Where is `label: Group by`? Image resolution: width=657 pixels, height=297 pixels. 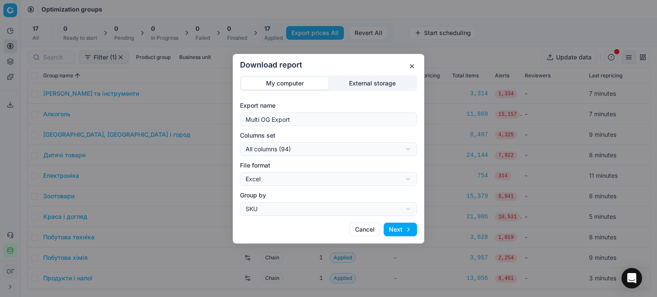 label: Group by is located at coordinates (329, 196).